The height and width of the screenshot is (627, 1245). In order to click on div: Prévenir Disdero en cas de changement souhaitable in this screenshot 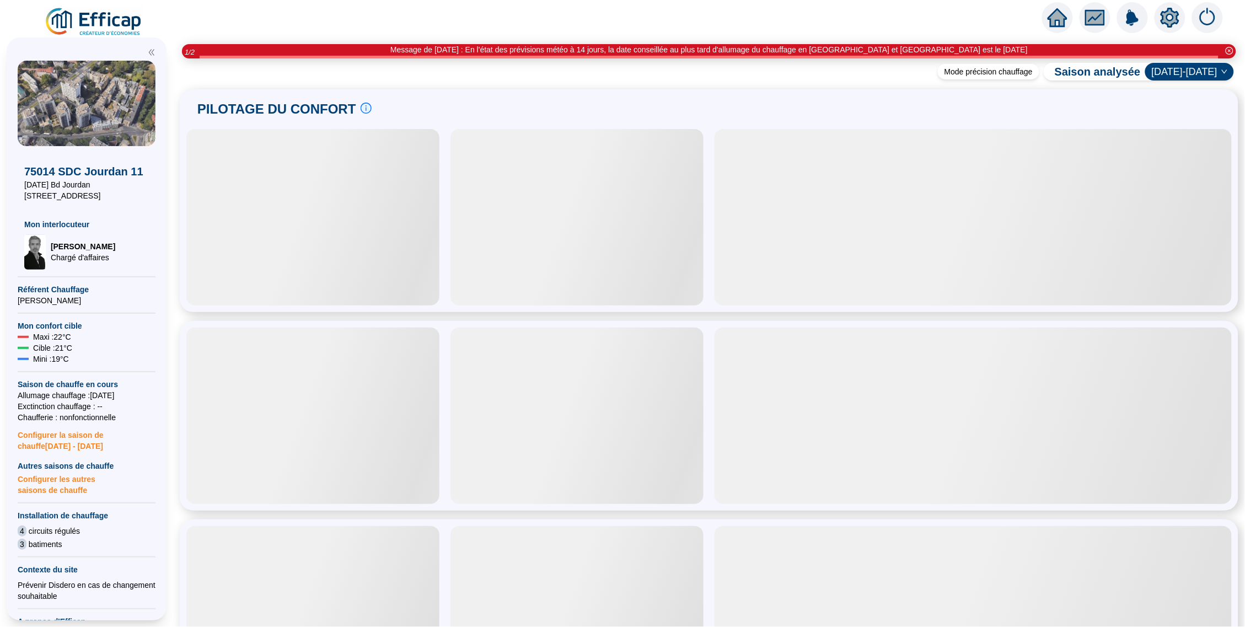, I will do `click(87, 591)`.